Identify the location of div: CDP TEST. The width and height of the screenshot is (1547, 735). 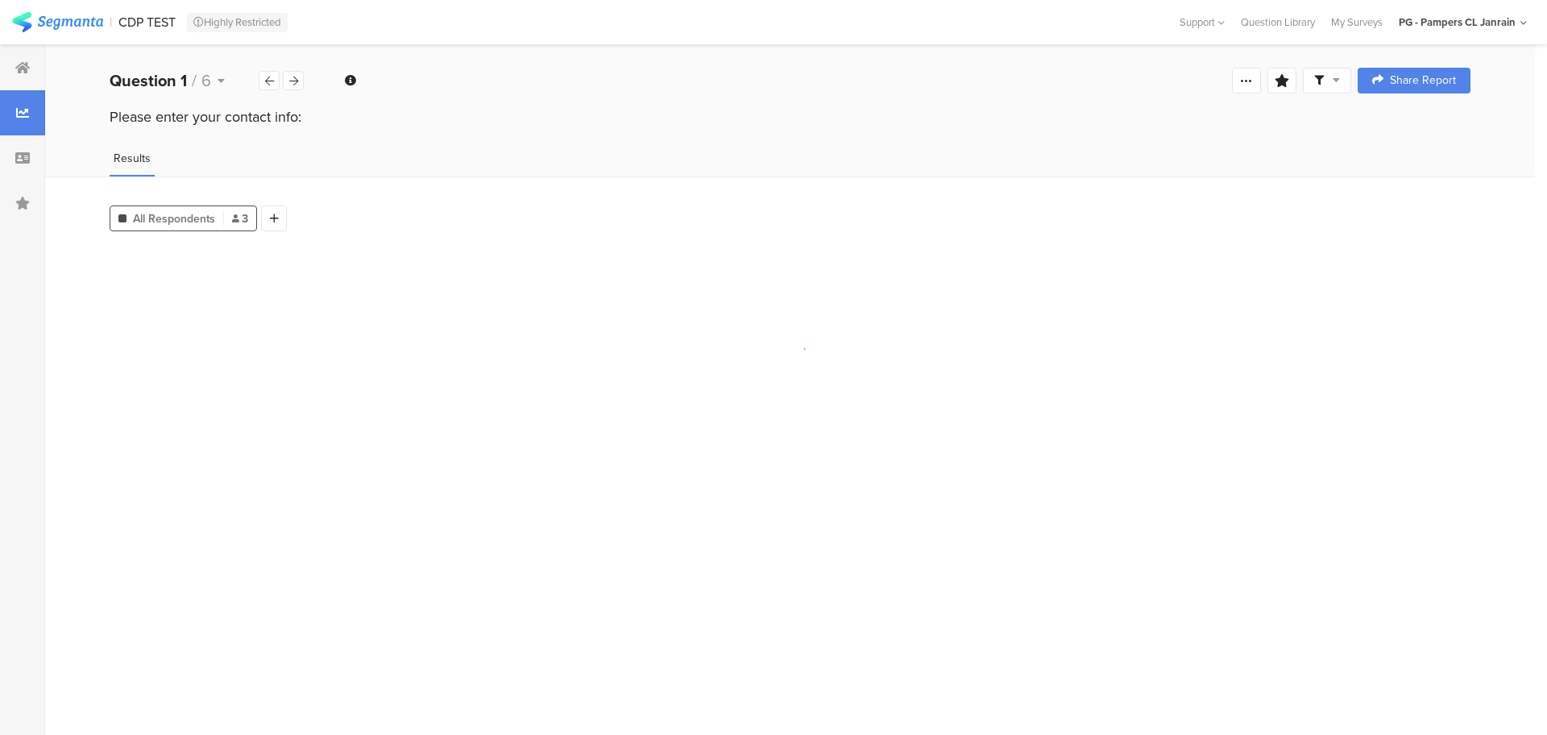
(147, 22).